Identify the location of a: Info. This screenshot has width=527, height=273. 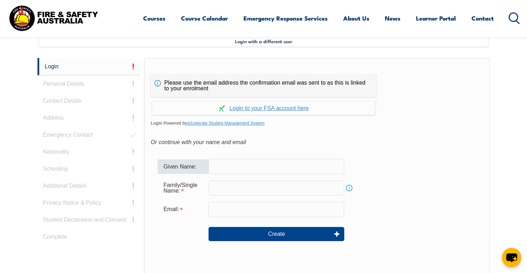
(349, 188).